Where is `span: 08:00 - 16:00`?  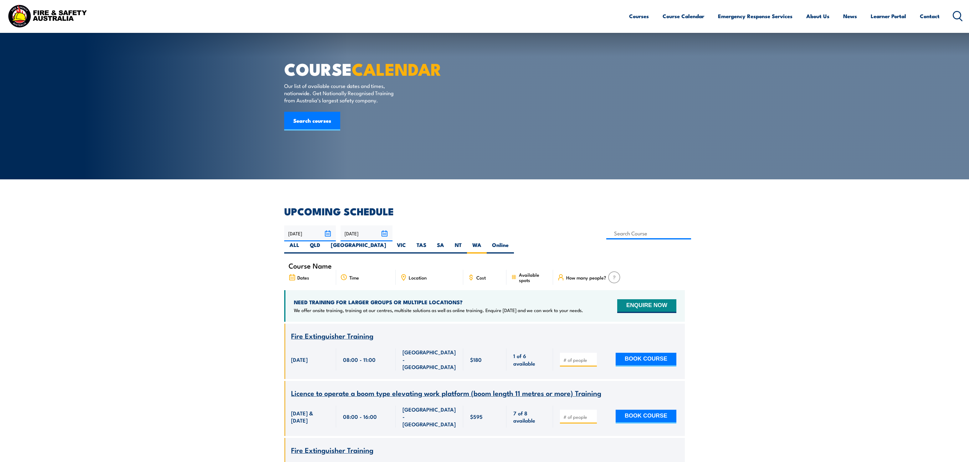
span: 08:00 - 16:00 is located at coordinates (360, 416).